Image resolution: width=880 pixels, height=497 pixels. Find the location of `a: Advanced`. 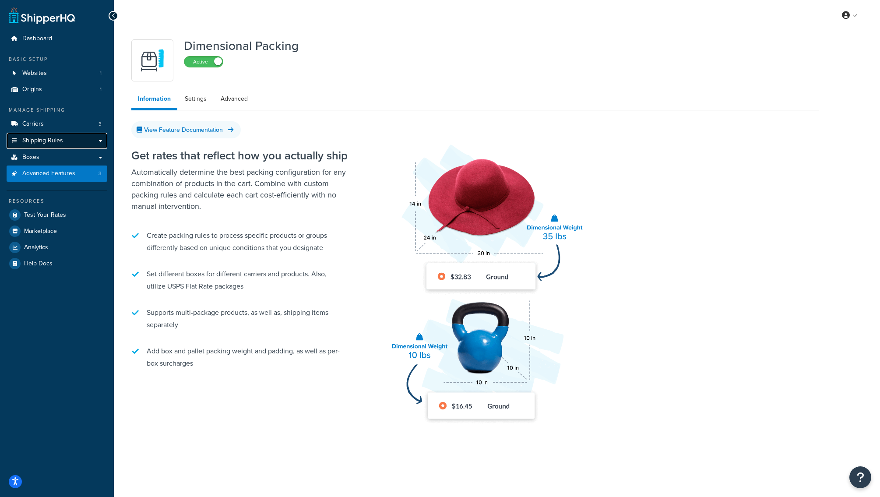

a: Advanced is located at coordinates (234, 99).